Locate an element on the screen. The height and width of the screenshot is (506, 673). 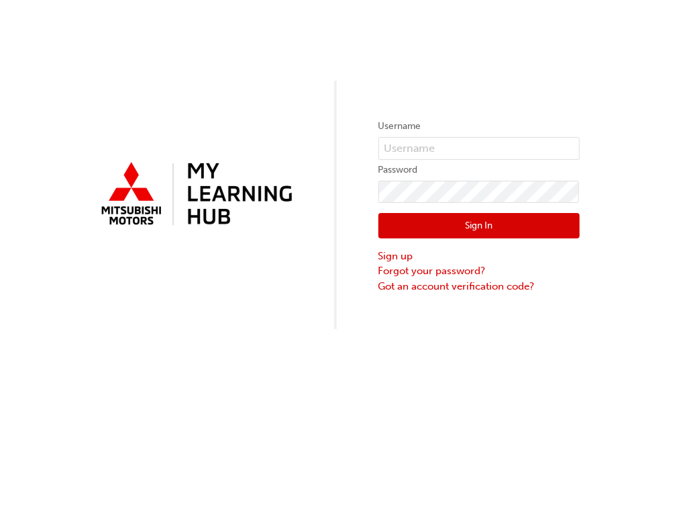
button: Sign In is located at coordinates (479, 226).